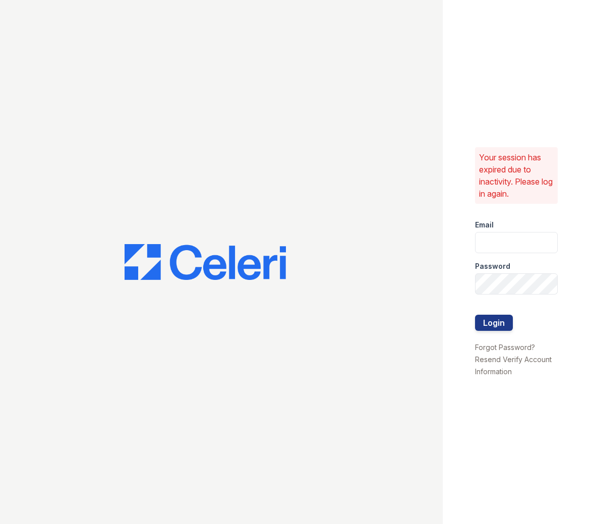 This screenshot has width=590, height=524. What do you see at coordinates (484, 225) in the screenshot?
I see `label: Email` at bounding box center [484, 225].